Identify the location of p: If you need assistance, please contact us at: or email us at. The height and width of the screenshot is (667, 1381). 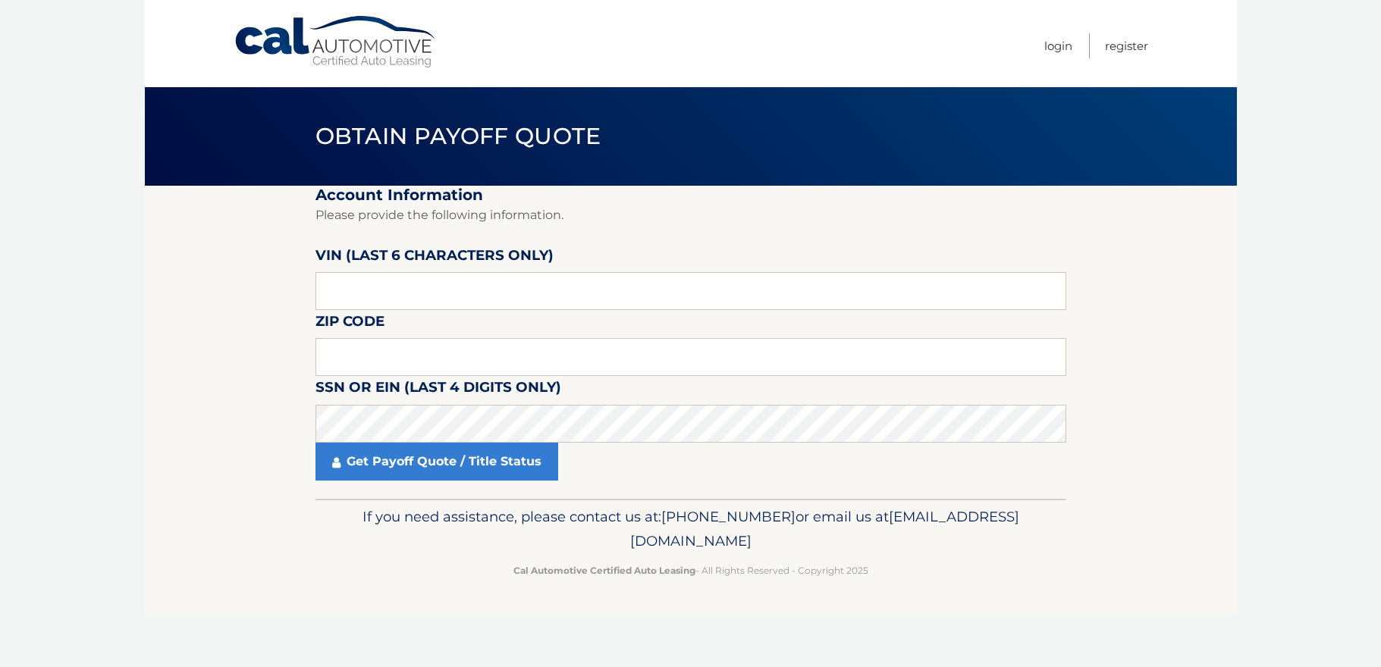
(691, 529).